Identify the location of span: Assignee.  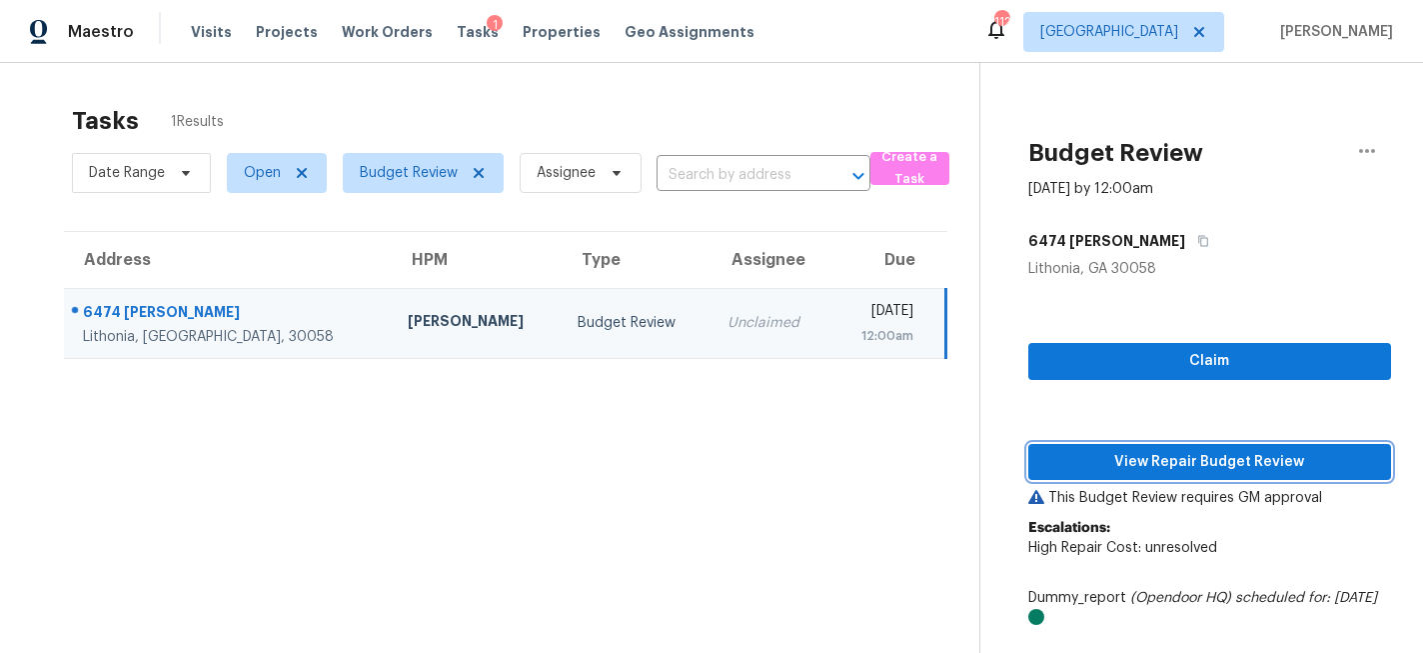
(566, 173).